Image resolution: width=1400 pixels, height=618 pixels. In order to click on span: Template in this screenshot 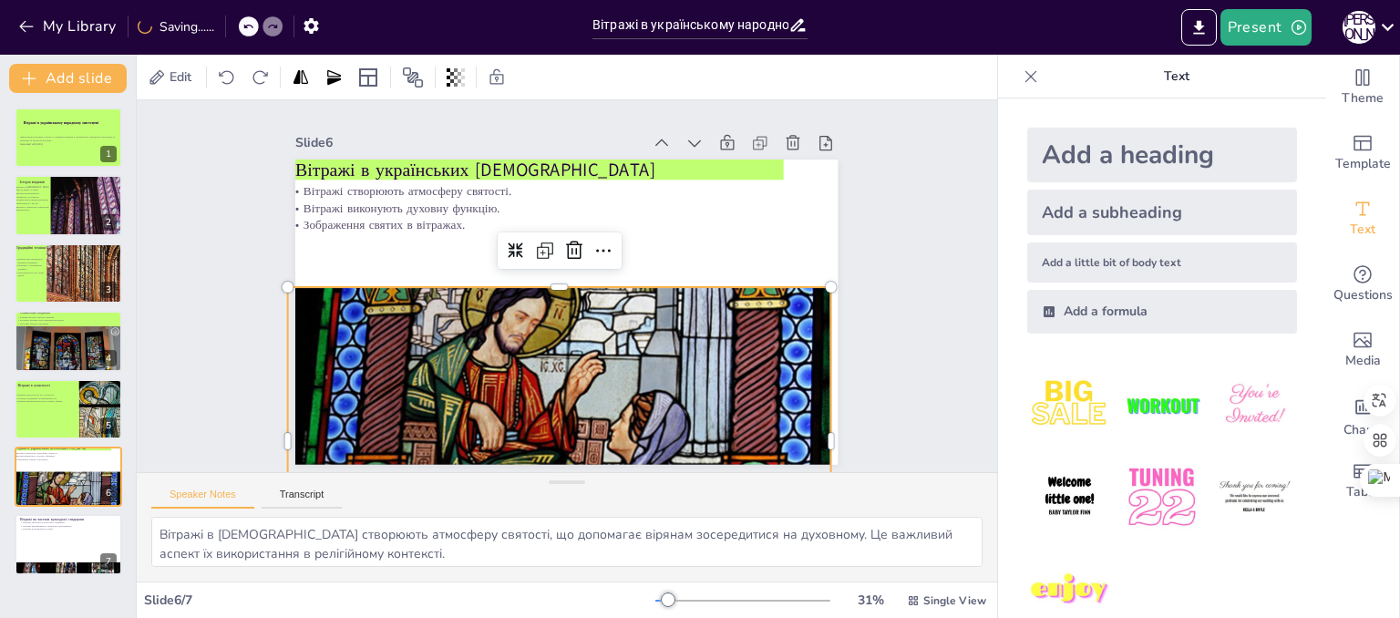, I will do `click(1362, 164)`.